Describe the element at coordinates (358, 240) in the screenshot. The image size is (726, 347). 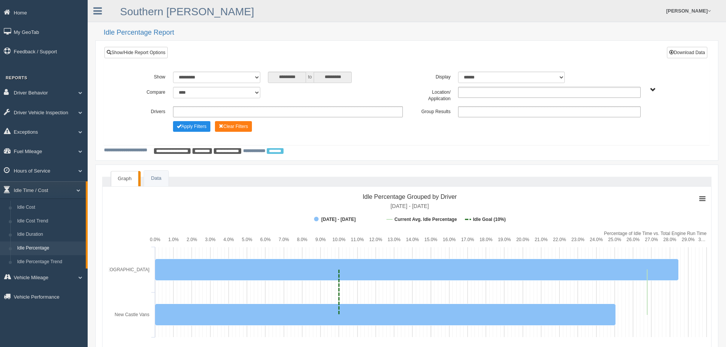
I see `text: 11.0%` at that location.